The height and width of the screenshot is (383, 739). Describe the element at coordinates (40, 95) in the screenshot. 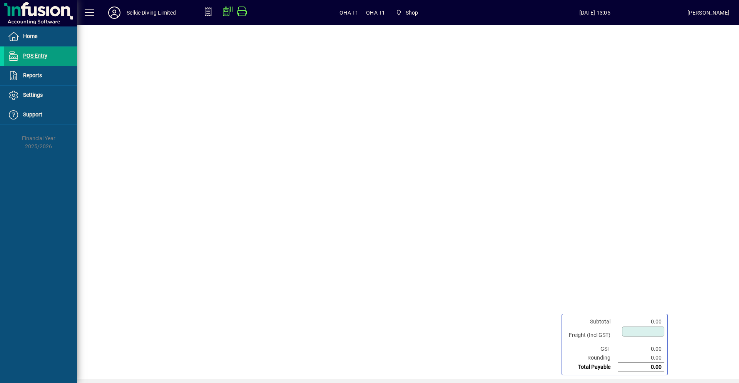

I see `a: Settings` at that location.